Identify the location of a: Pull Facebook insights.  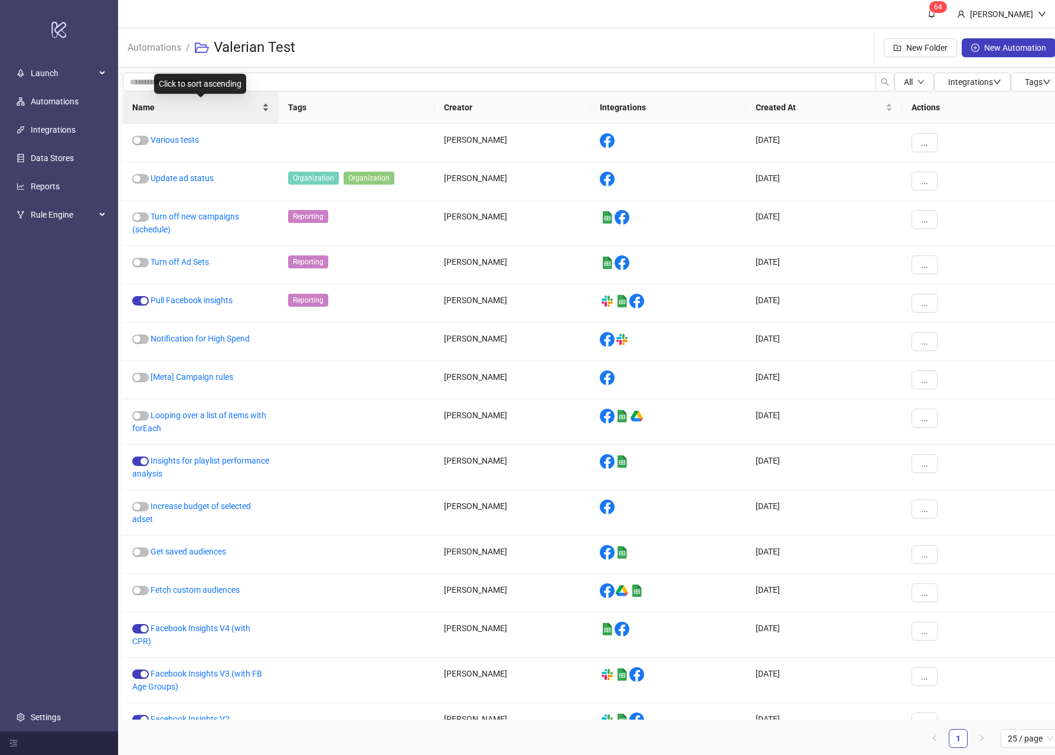
(191, 300).